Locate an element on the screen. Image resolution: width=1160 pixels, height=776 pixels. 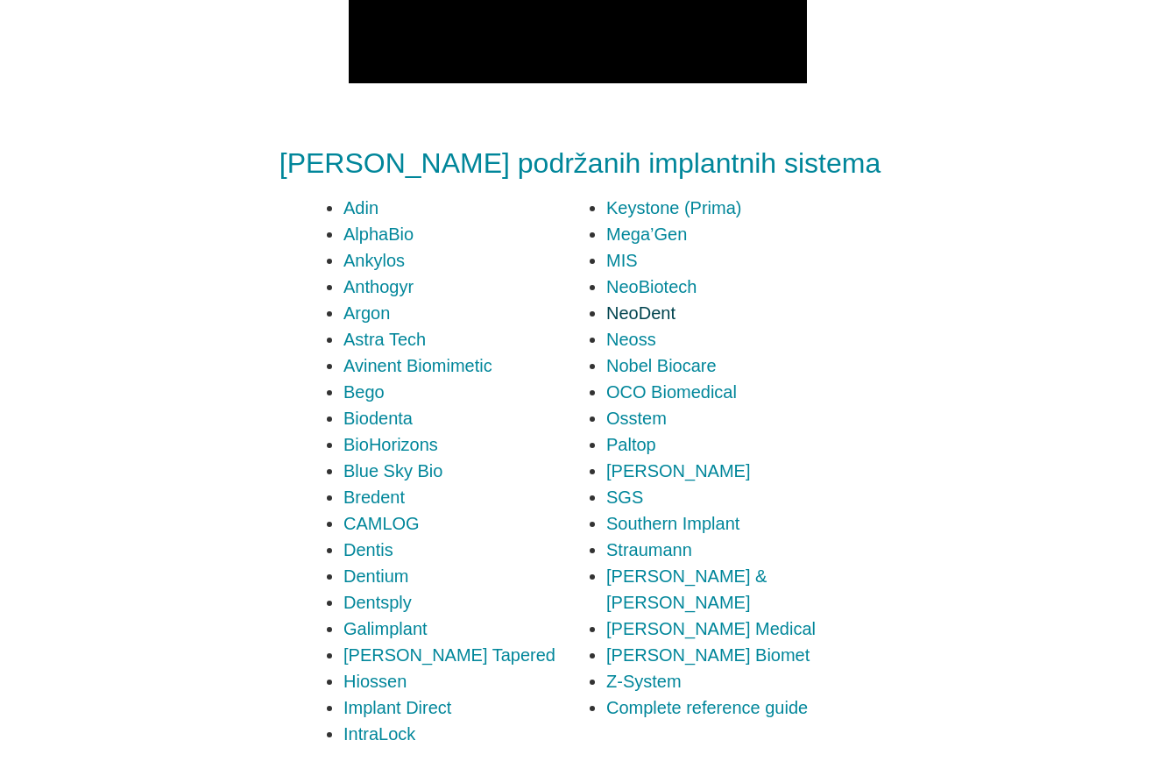
a: Straumann is located at coordinates (649, 549).